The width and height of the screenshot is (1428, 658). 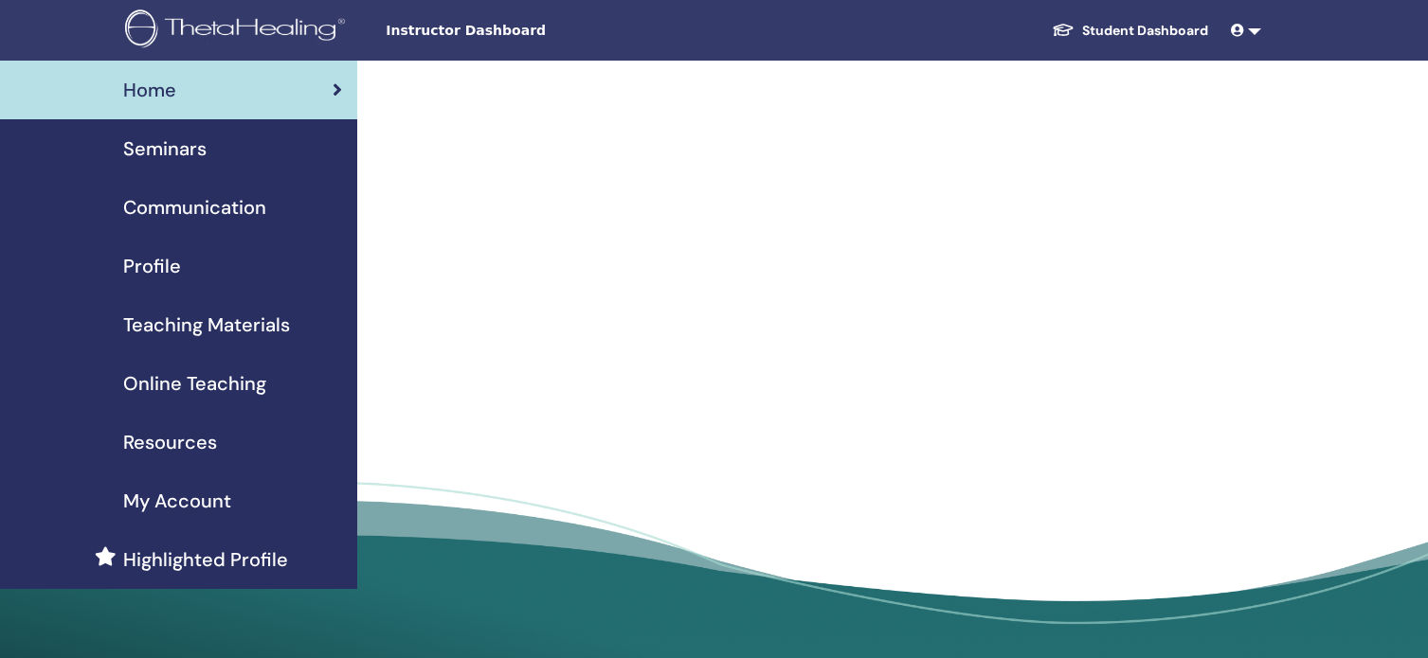 I want to click on span: Seminars, so click(x=165, y=149).